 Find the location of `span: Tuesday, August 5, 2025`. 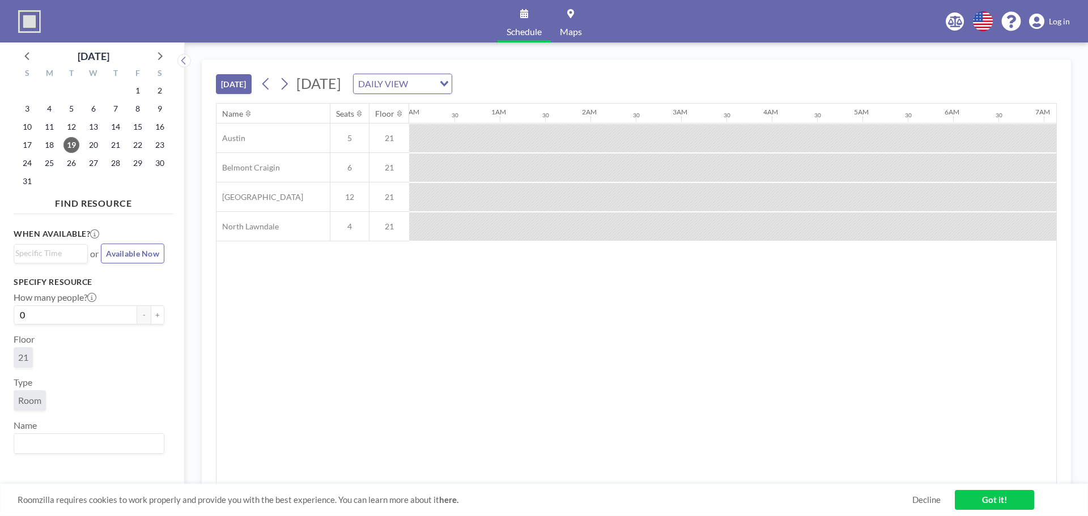

span: Tuesday, August 5, 2025 is located at coordinates (71, 109).